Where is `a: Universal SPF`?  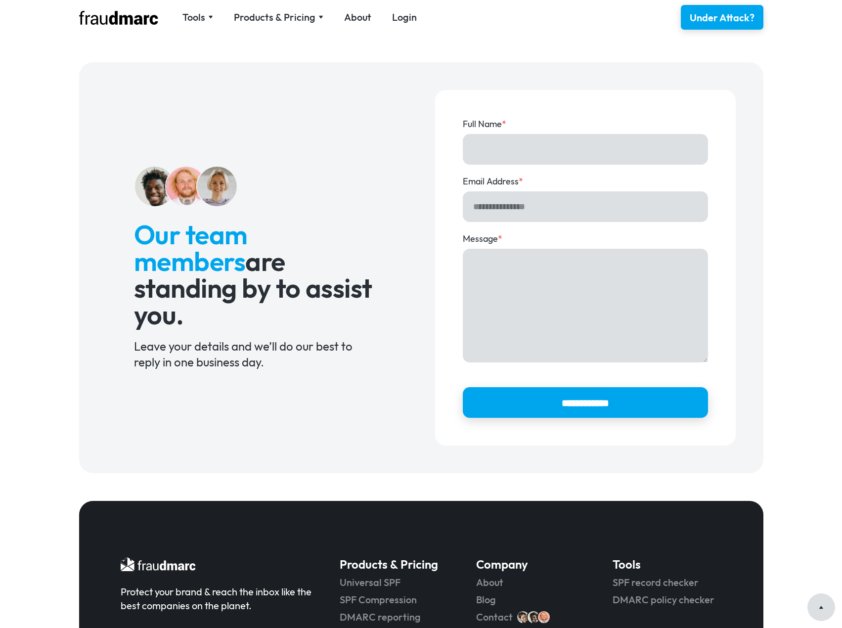
a: Universal SPF is located at coordinates (394, 582).